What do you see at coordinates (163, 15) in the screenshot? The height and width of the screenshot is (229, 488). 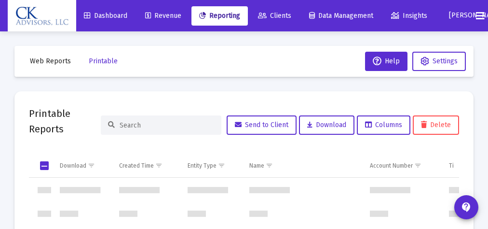 I see `span: Revenue` at bounding box center [163, 15].